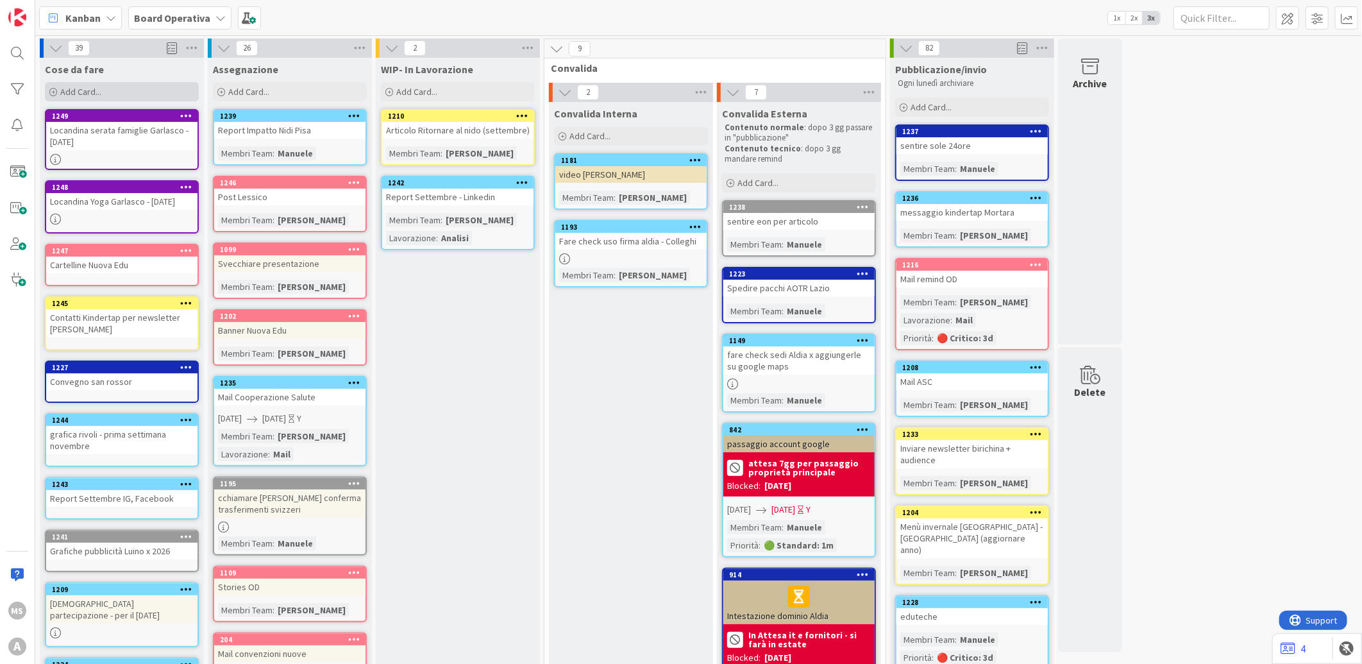 This screenshot has width=1362, height=664. I want to click on div: 🔴 Critico: 3d, so click(965, 338).